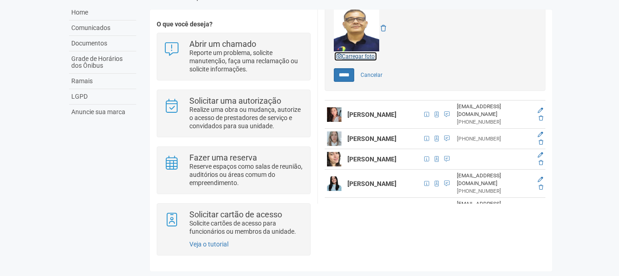  Describe the element at coordinates (384, 28) in the screenshot. I see `a: Remover` at that location.